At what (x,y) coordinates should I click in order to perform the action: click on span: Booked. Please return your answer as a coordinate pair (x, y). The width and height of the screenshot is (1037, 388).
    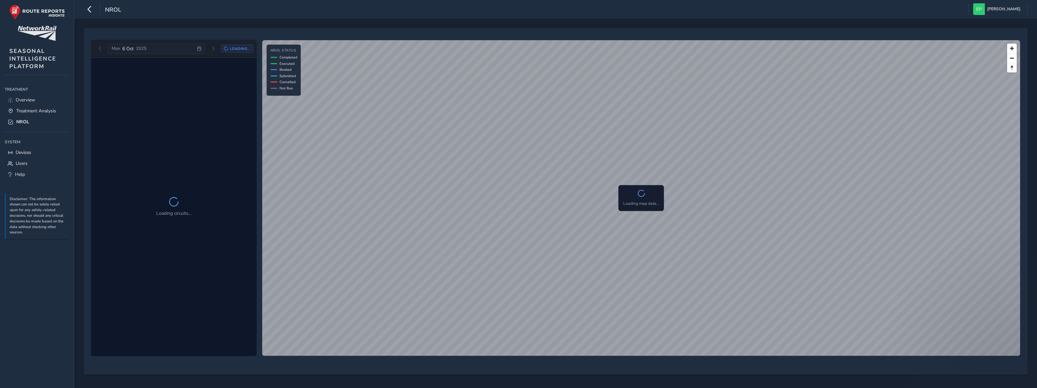
    Looking at the image, I should click on (285, 69).